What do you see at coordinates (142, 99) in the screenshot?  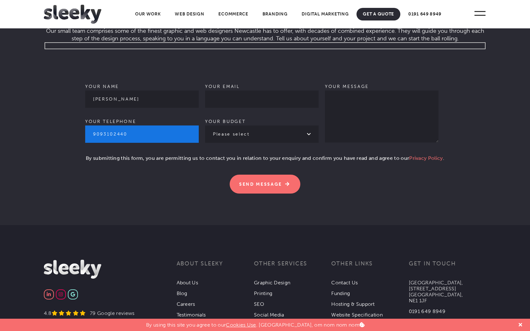 I see `input: Your name` at bounding box center [142, 99].